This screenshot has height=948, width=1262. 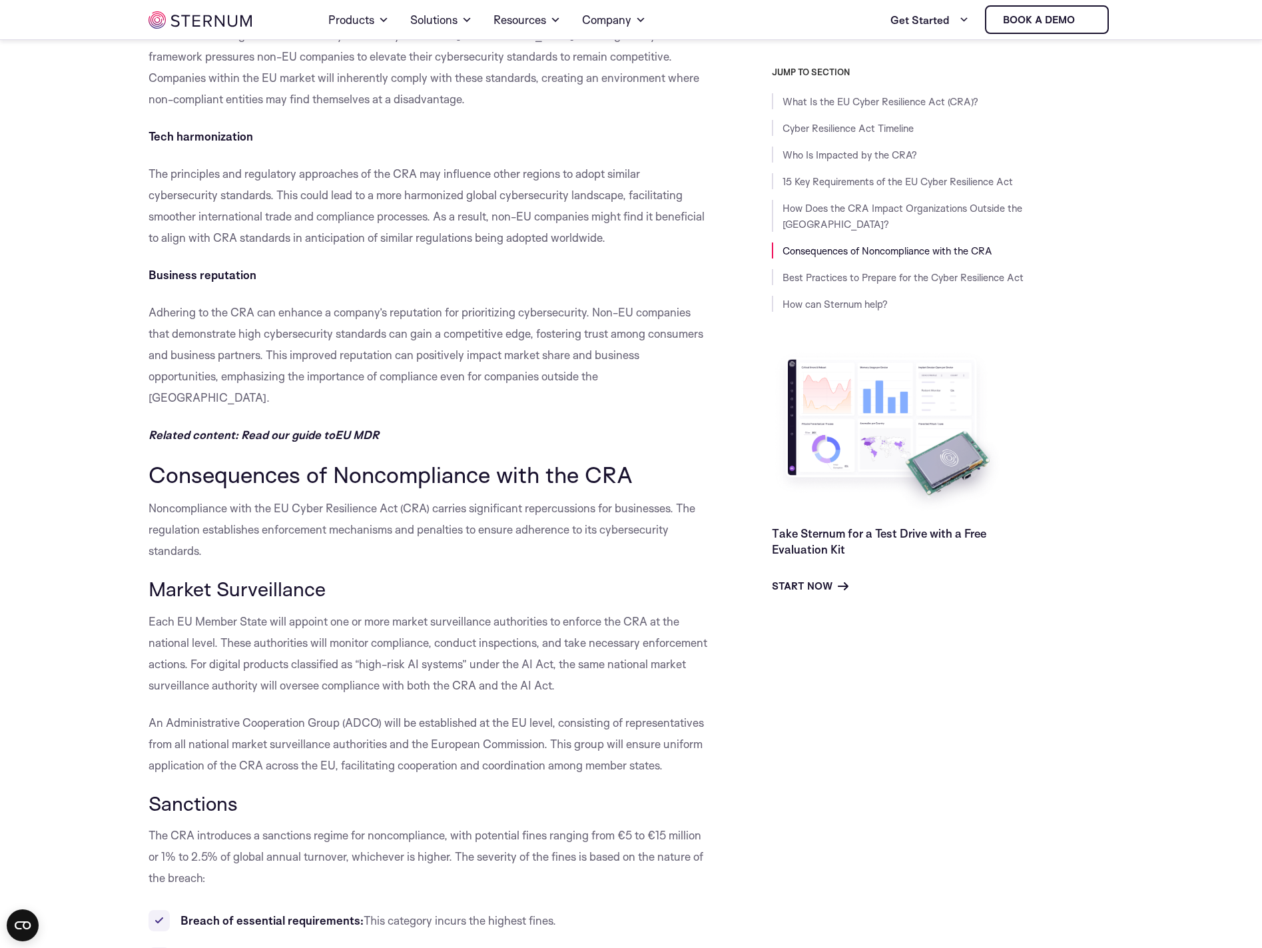 I want to click on span: Noncompliance with the EU Cyber Resilience Act (CRA) carries significant repercussions for busine..., so click(x=422, y=529).